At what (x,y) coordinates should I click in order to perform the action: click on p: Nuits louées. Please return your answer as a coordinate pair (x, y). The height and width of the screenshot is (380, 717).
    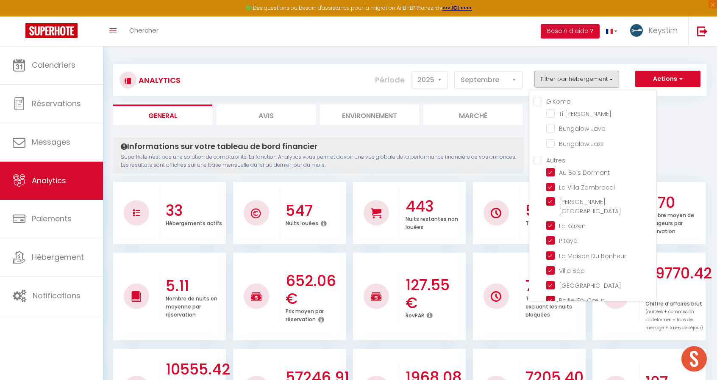
    Looking at the image, I should click on (302, 222).